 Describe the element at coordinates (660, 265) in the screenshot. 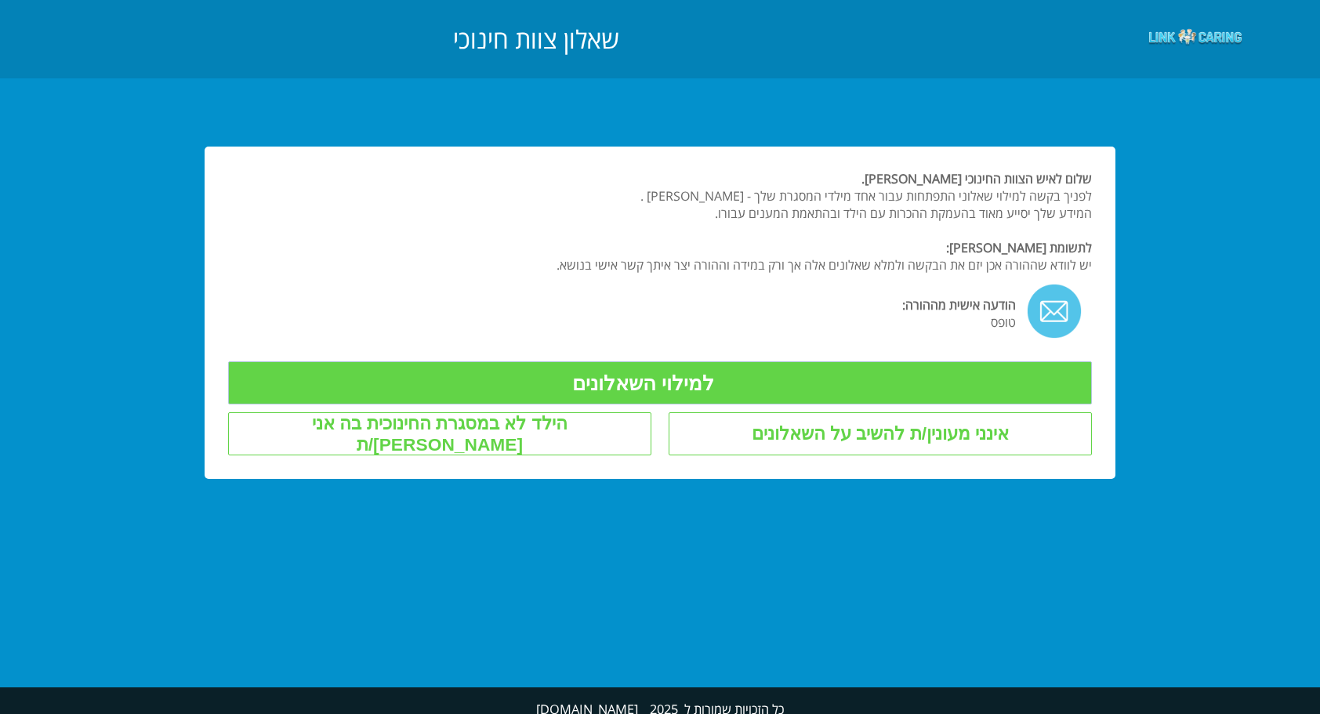

I see `li: יש לוודא שההורה אכן יזם את הבקשה ולמלא שאלונים אלה אך ורק במידה וההורה יצר איתך קשר אישי בנושא.` at that location.